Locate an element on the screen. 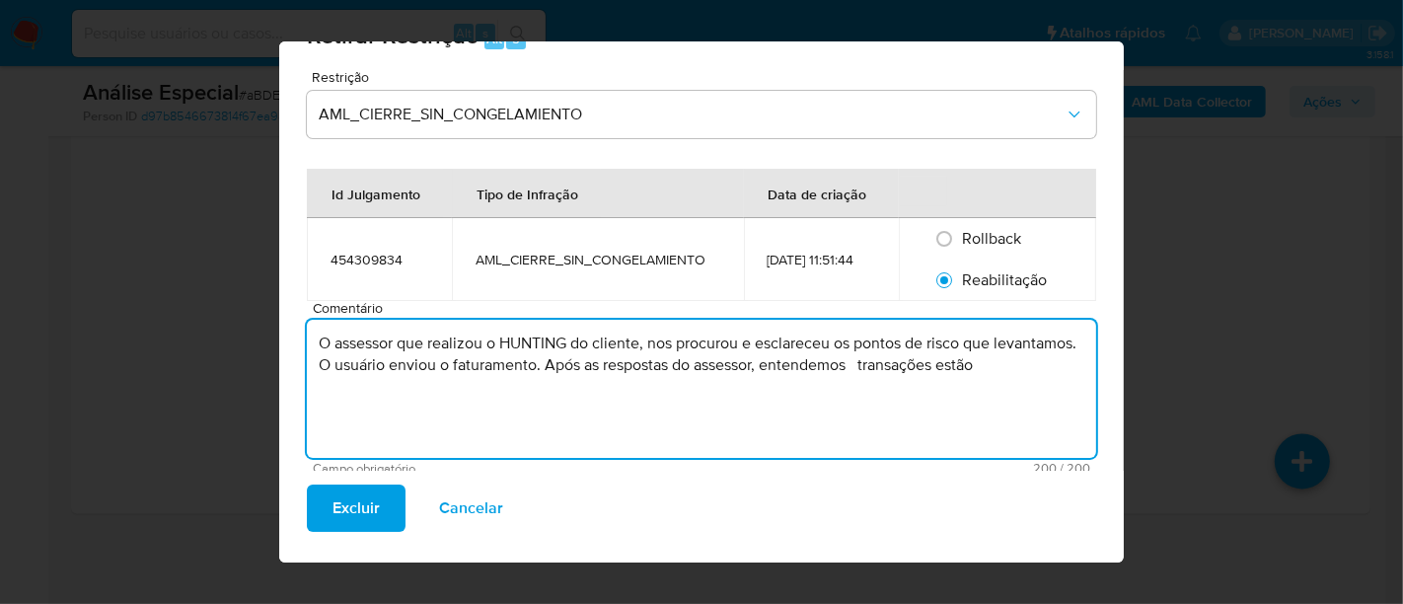 Image resolution: width=1403 pixels, height=604 pixels. div: Id Julgamento is located at coordinates (376, 193).